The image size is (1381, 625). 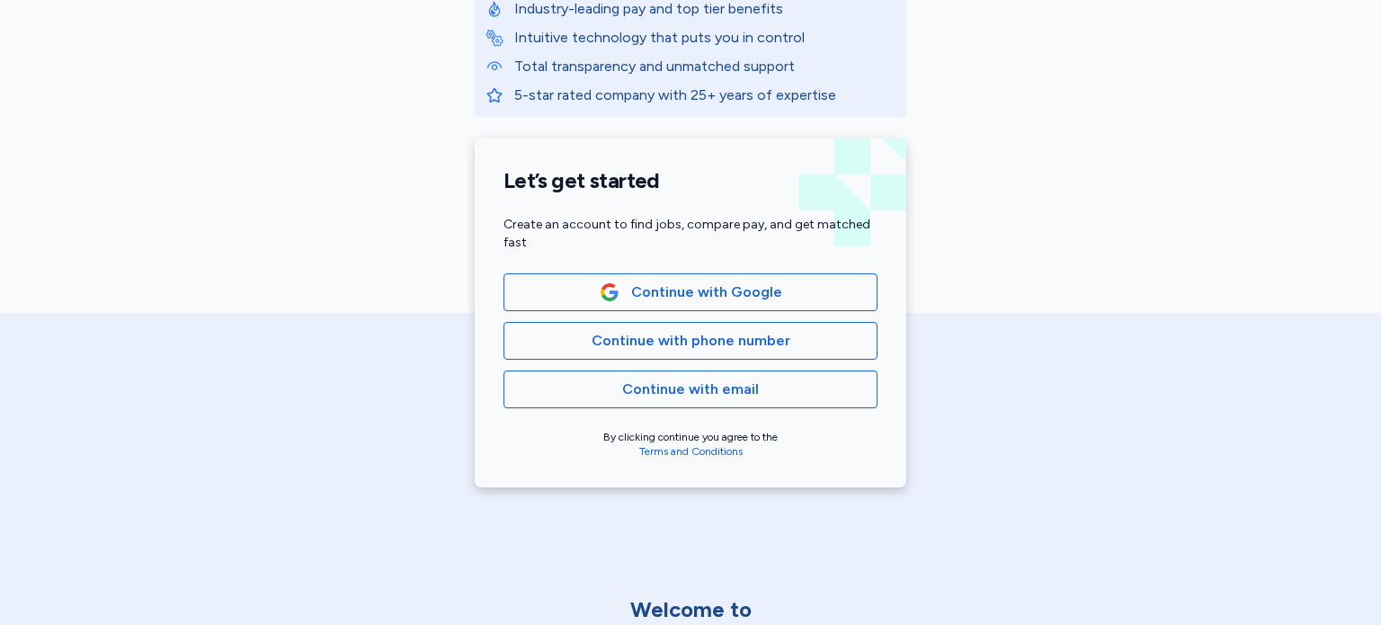 I want to click on button: Continue with phone number, so click(x=691, y=341).